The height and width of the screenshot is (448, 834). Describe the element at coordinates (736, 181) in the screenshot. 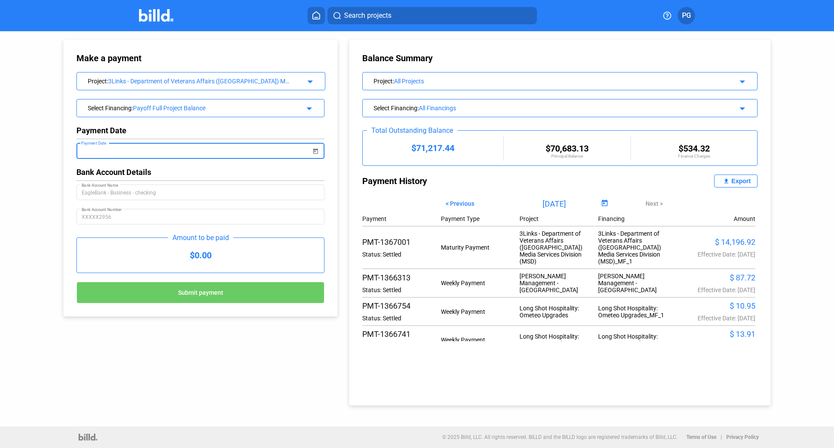

I see `button: Export` at that location.